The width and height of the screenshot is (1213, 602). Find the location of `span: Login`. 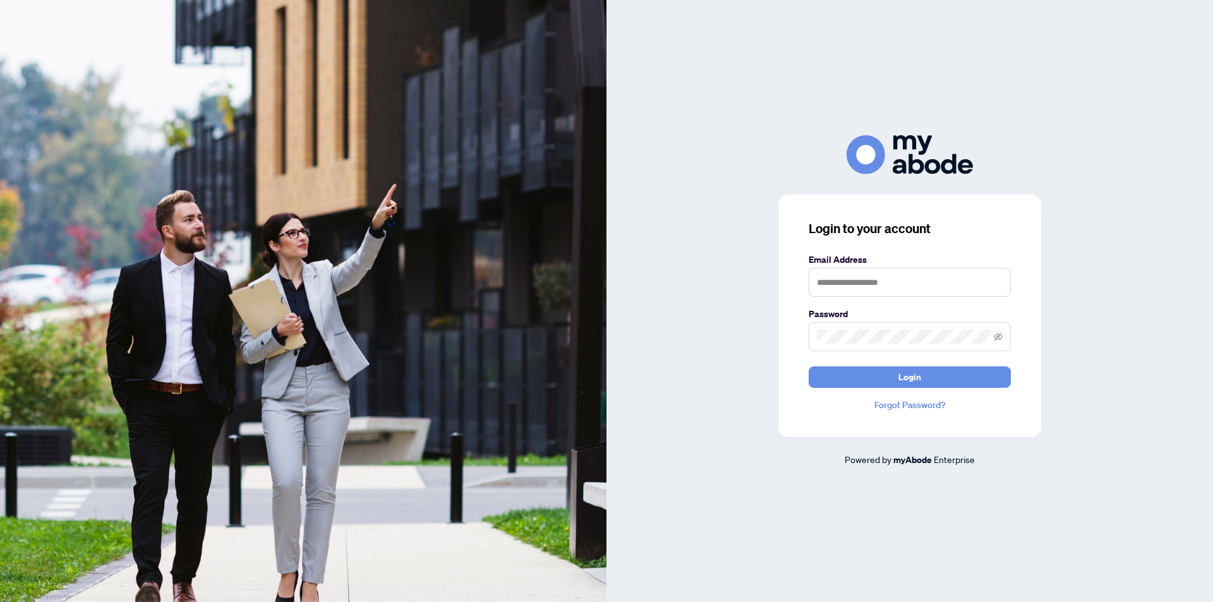

span: Login is located at coordinates (910, 377).